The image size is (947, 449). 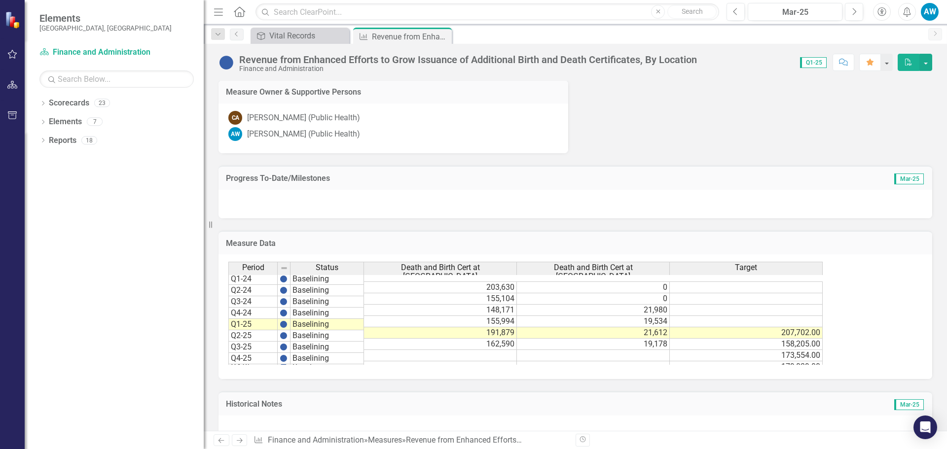 I want to click on td: 203,630, so click(x=441, y=288).